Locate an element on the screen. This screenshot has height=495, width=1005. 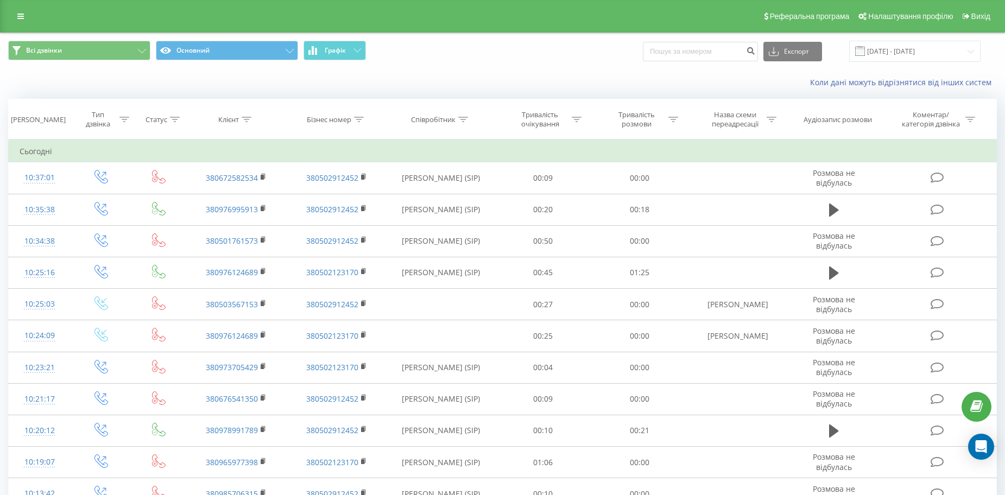
button: Всі дзвінки is located at coordinates (79, 50).